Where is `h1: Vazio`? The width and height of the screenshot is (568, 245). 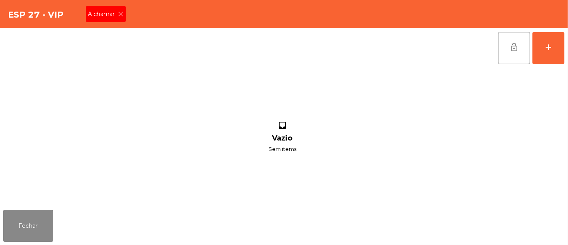
h1: Vazio is located at coordinates (283, 138).